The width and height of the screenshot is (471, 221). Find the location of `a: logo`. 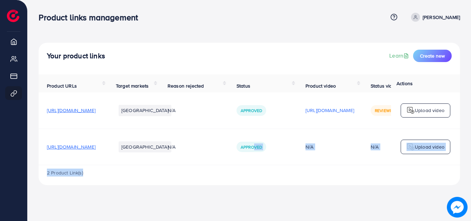

a: logo is located at coordinates (13, 16).